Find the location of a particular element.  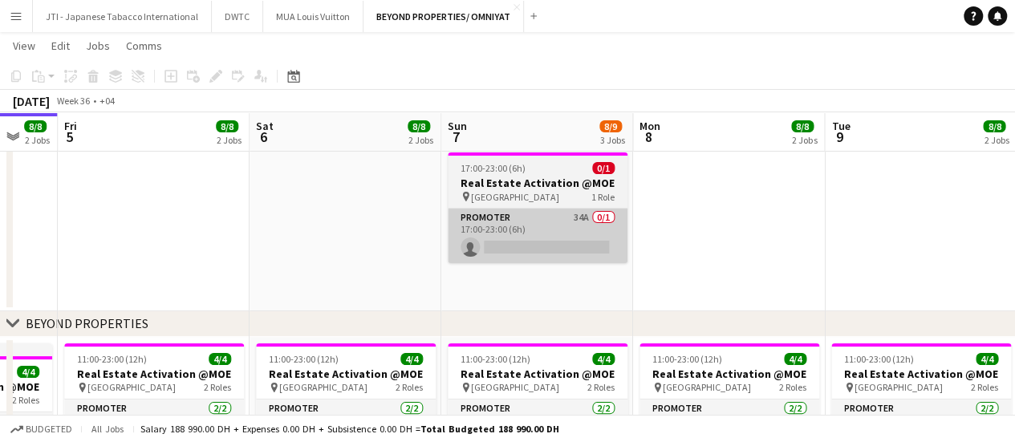

div: Salary 188 990.00 DH + Expenses 0.00 DH + Subsistence 0.00 DH = is located at coordinates (350, 428).